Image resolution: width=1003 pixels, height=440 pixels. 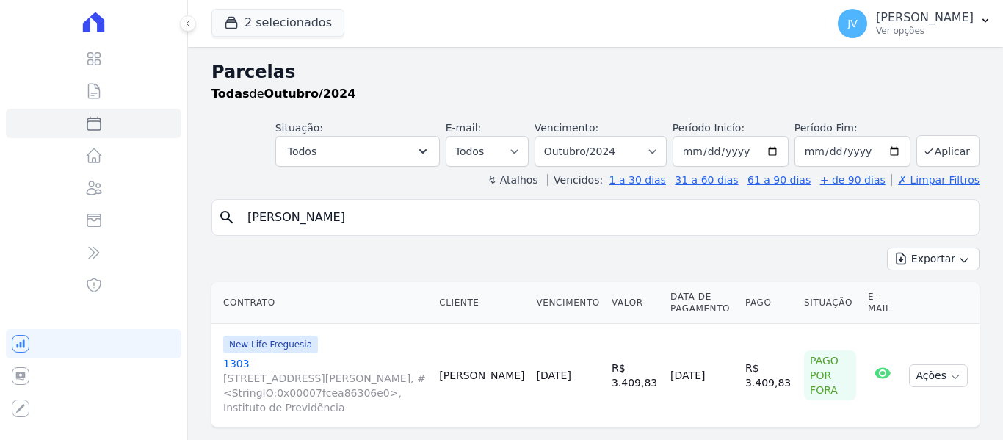 I want to click on button: Exportar, so click(x=933, y=258).